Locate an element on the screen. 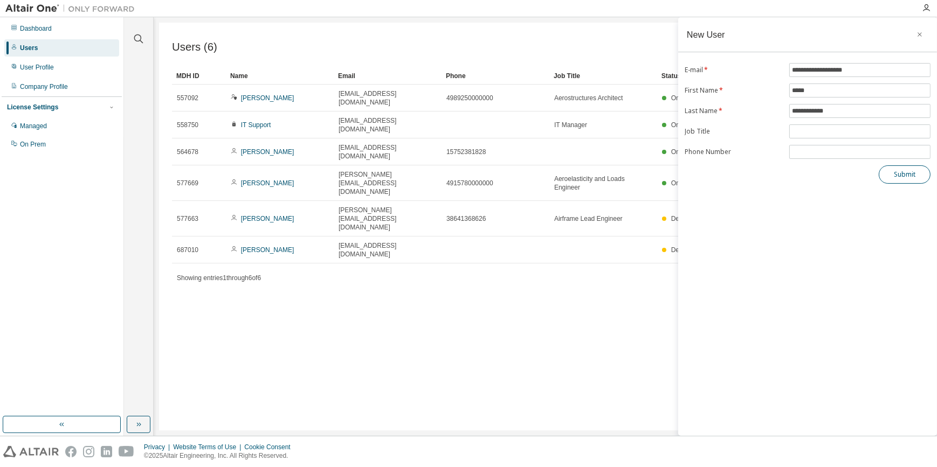 The image size is (937, 467). img: altair_logo.svg is located at coordinates (31, 452).